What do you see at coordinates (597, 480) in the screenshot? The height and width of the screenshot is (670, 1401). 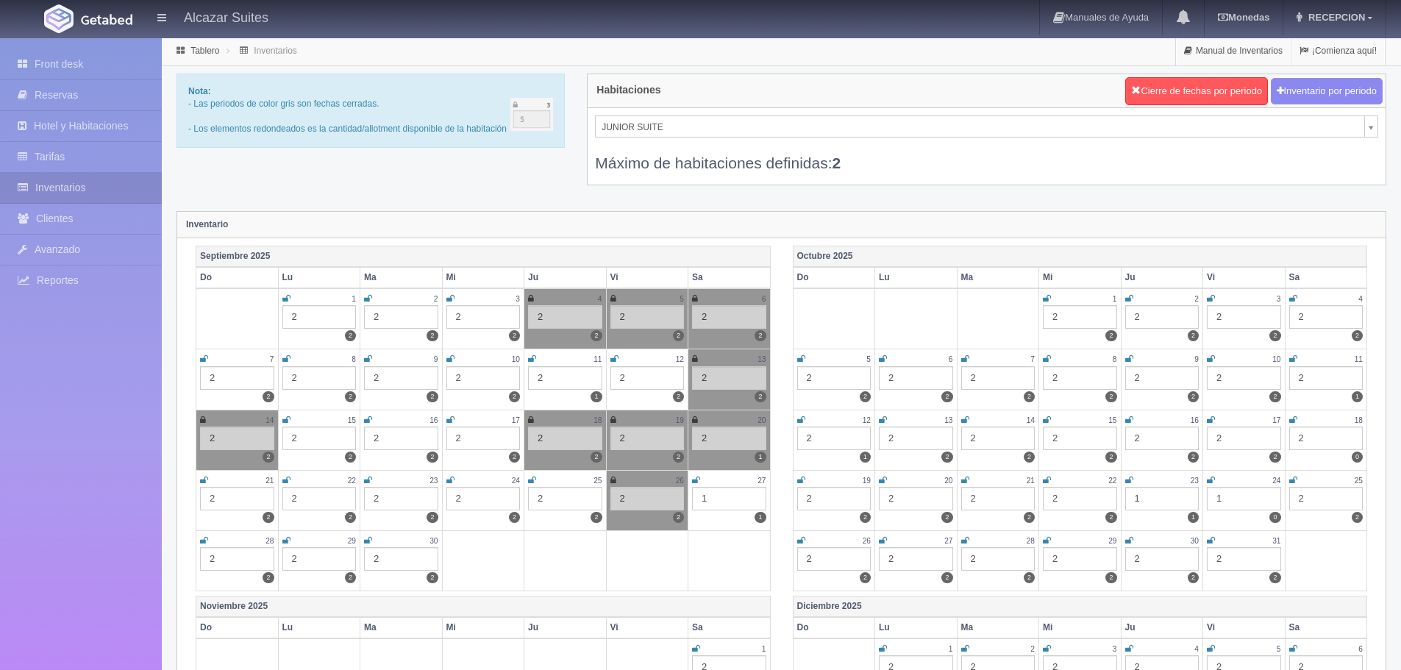 I see `small: 25` at bounding box center [597, 480].